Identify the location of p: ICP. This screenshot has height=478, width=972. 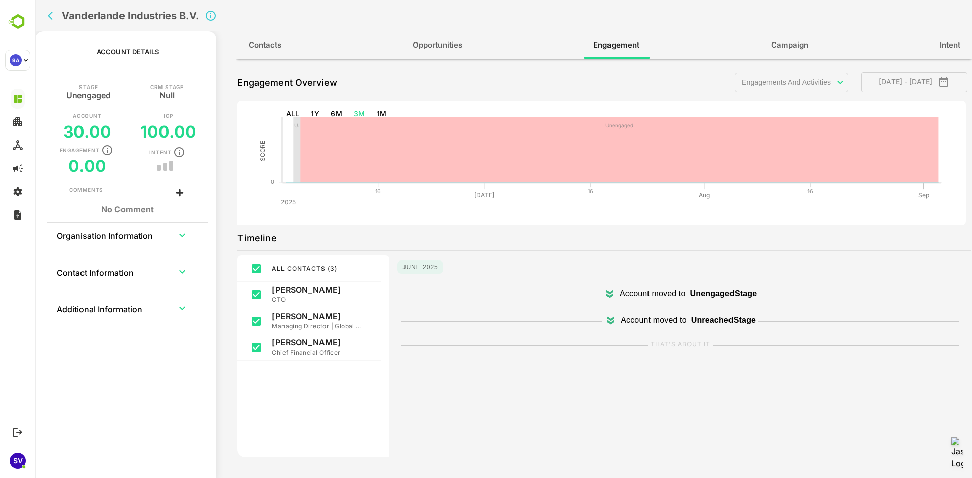
(133, 116).